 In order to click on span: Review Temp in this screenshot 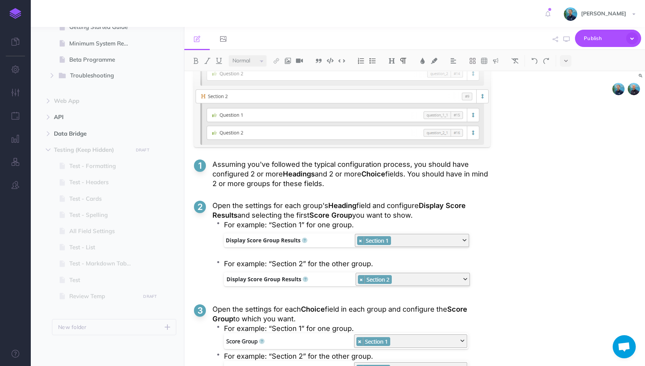, I will do `click(104, 296)`.